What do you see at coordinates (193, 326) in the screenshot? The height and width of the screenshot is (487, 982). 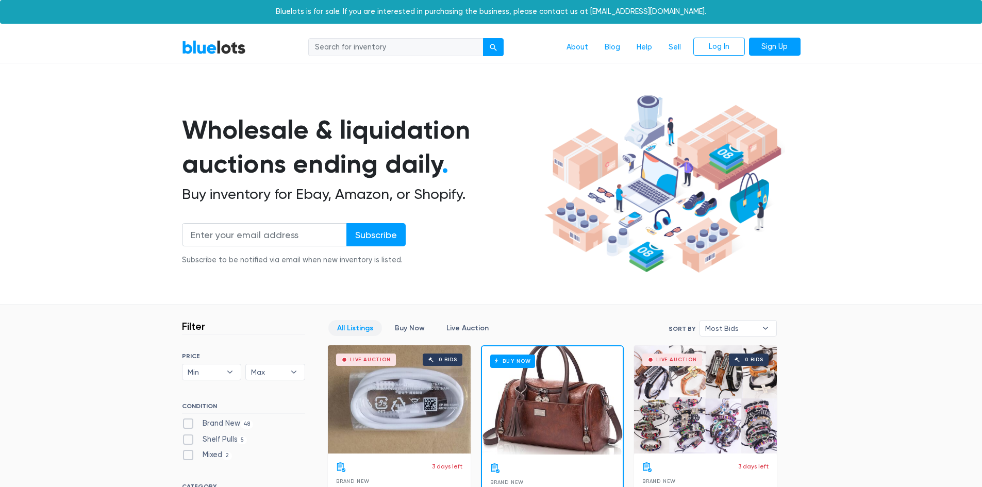 I see `h3: Filter` at bounding box center [193, 326].